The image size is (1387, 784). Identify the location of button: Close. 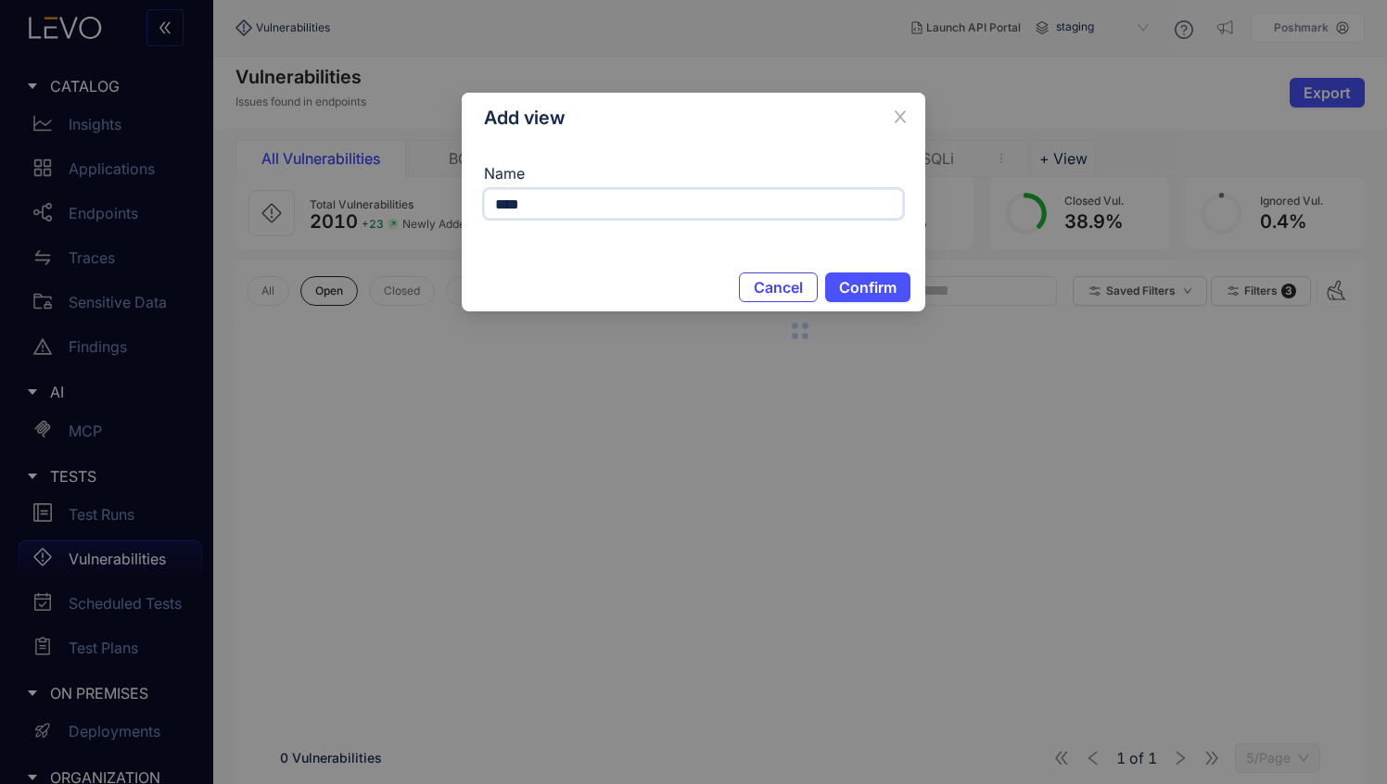
(900, 118).